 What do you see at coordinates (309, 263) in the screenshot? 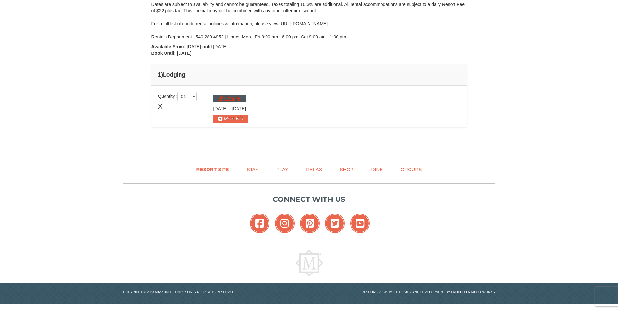
I see `img: Massanutten Resort Logo` at bounding box center [309, 263].